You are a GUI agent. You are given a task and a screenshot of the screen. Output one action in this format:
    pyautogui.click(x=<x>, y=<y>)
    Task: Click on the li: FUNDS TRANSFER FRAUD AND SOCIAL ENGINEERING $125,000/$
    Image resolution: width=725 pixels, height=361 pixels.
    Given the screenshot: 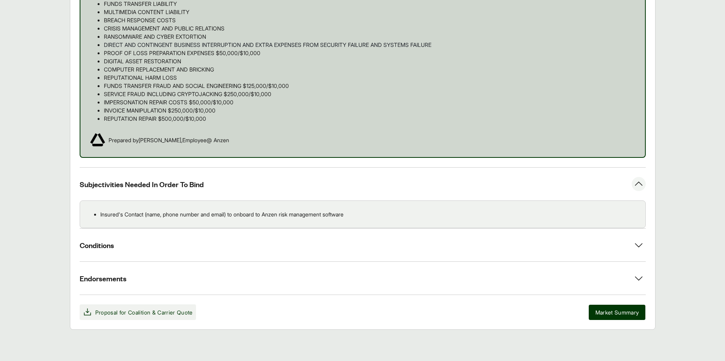 What is the action you would take?
    pyautogui.click(x=370, y=86)
    